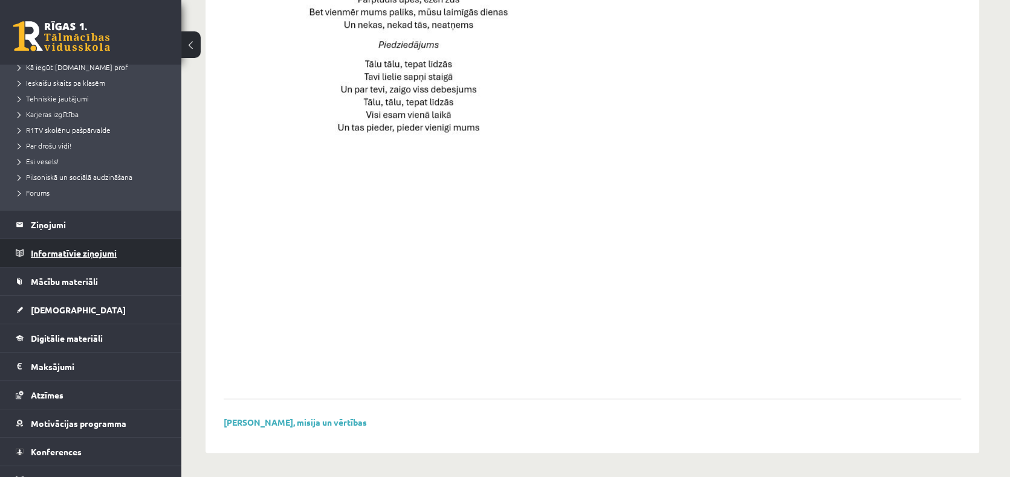 The image size is (1010, 477). What do you see at coordinates (53, 98) in the screenshot?
I see `span: Tehniskie jautājumi` at bounding box center [53, 98].